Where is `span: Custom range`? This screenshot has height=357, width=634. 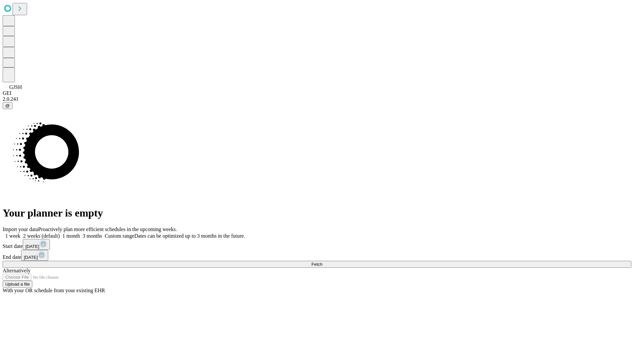 span: Custom range is located at coordinates (119, 235).